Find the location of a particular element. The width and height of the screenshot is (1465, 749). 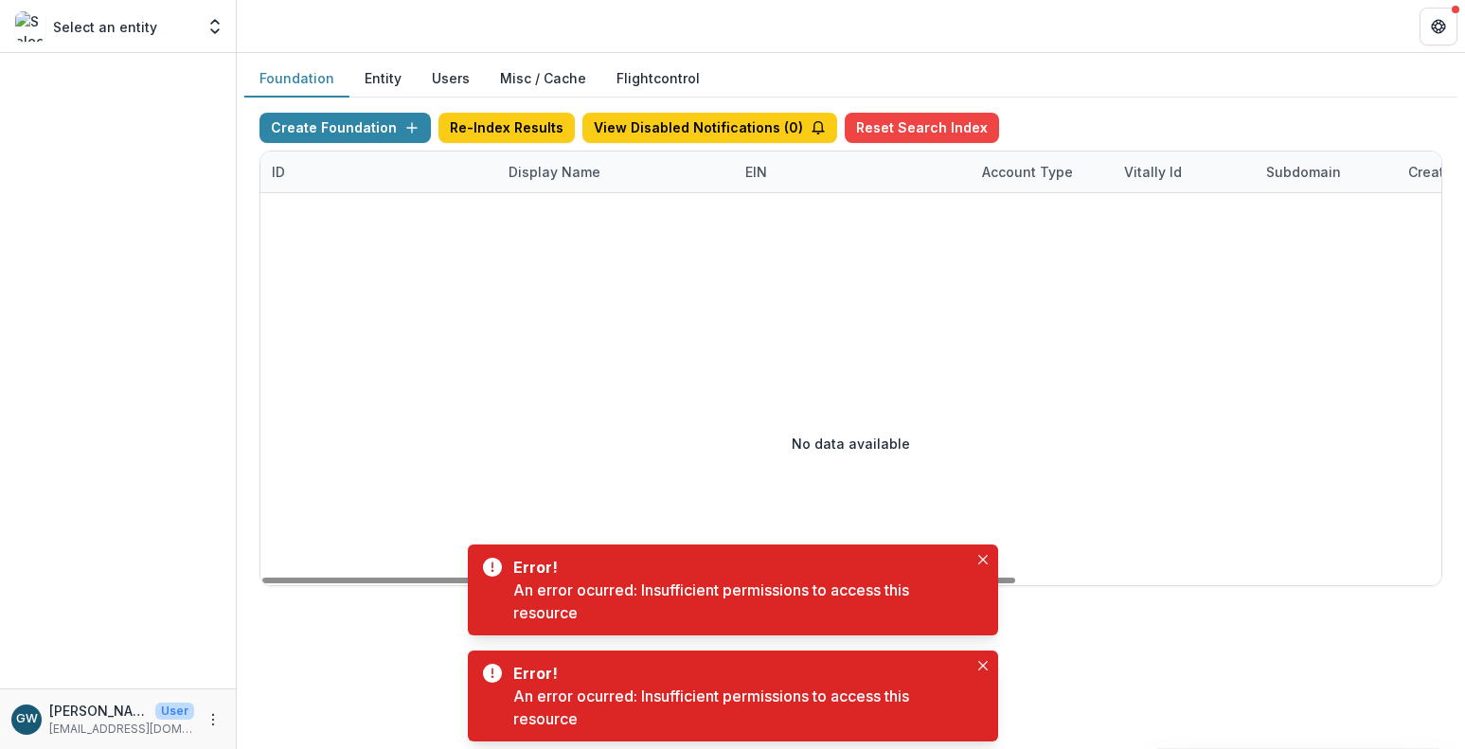

button: Open entity switcher is located at coordinates (215, 27).